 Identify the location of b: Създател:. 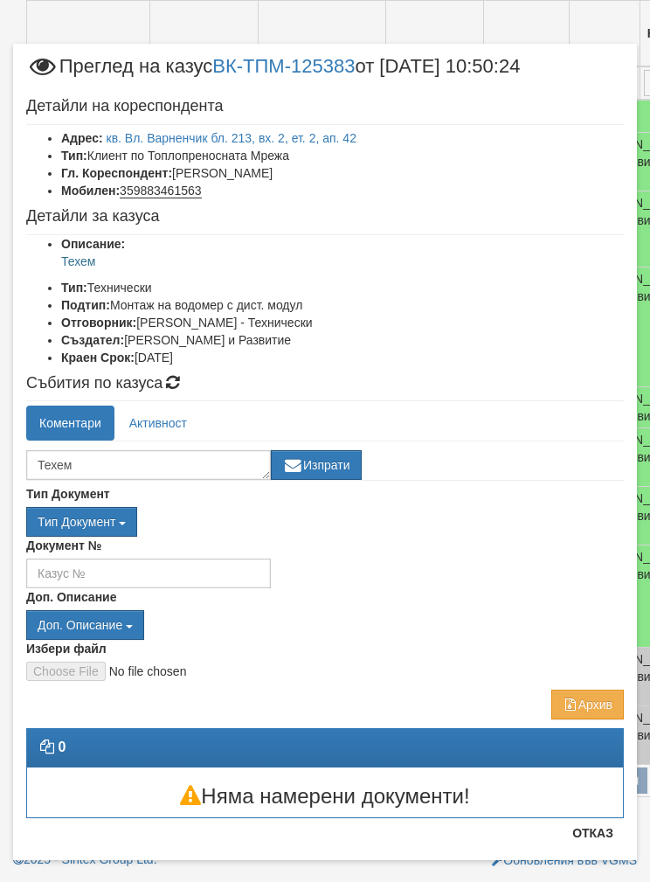
(93, 340).